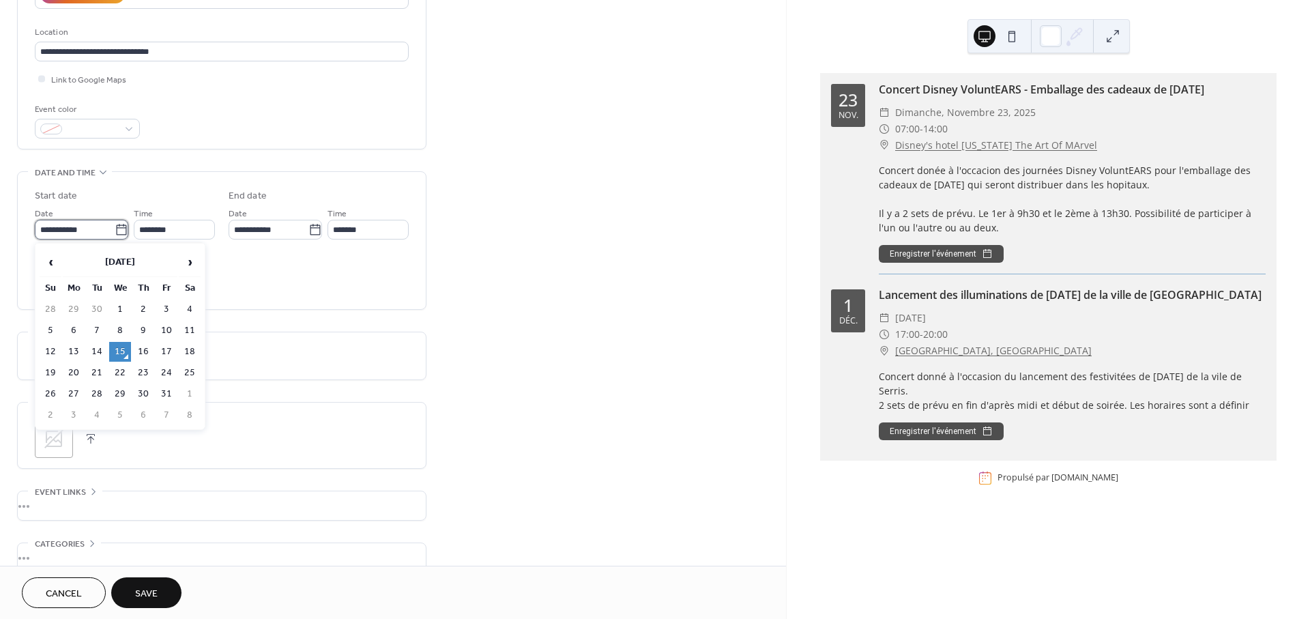  I want to click on th: Th, so click(143, 288).